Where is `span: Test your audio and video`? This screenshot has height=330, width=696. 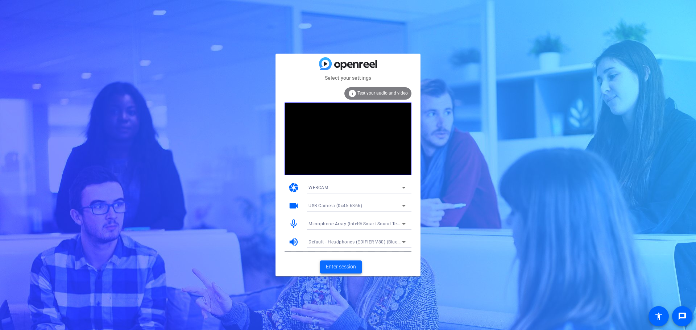
span: Test your audio and video is located at coordinates (382, 93).